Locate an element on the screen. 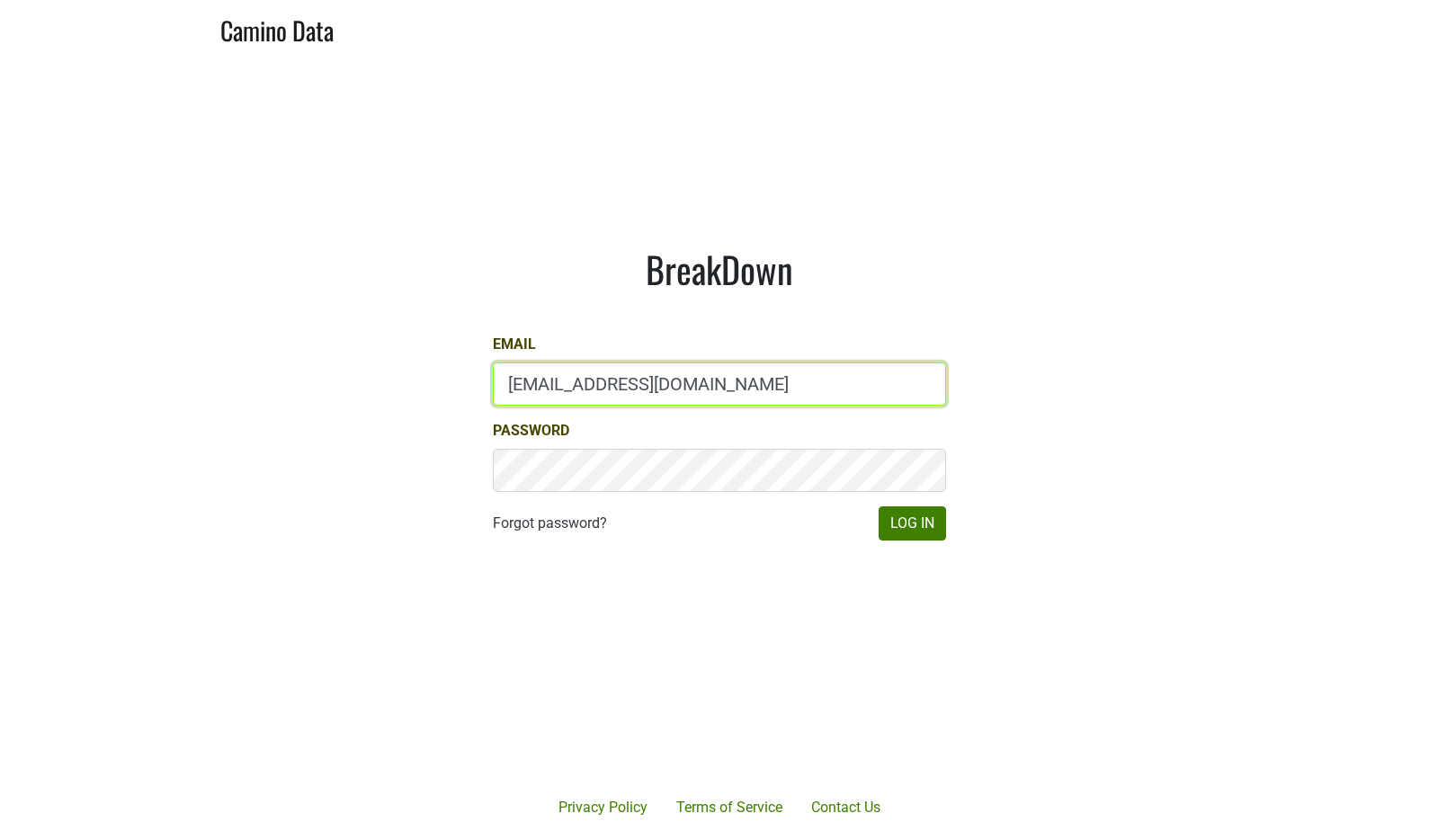 The height and width of the screenshot is (840, 1438). a: Terms of Service is located at coordinates (729, 807).